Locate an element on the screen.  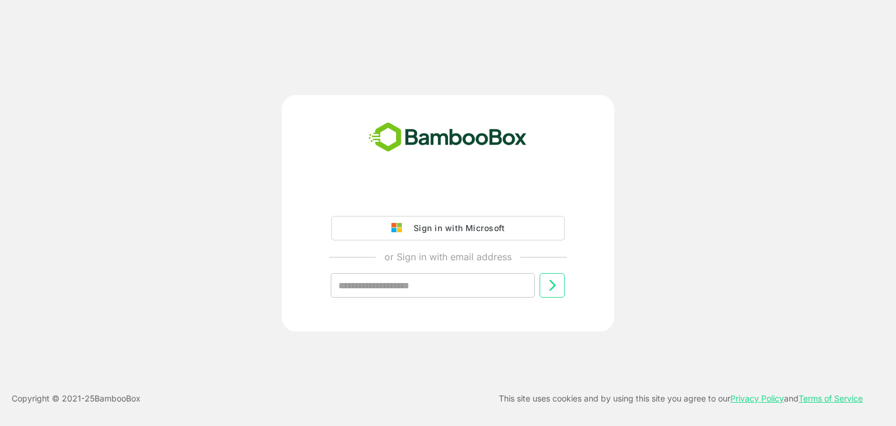
img: bamboobox is located at coordinates (447, 138).